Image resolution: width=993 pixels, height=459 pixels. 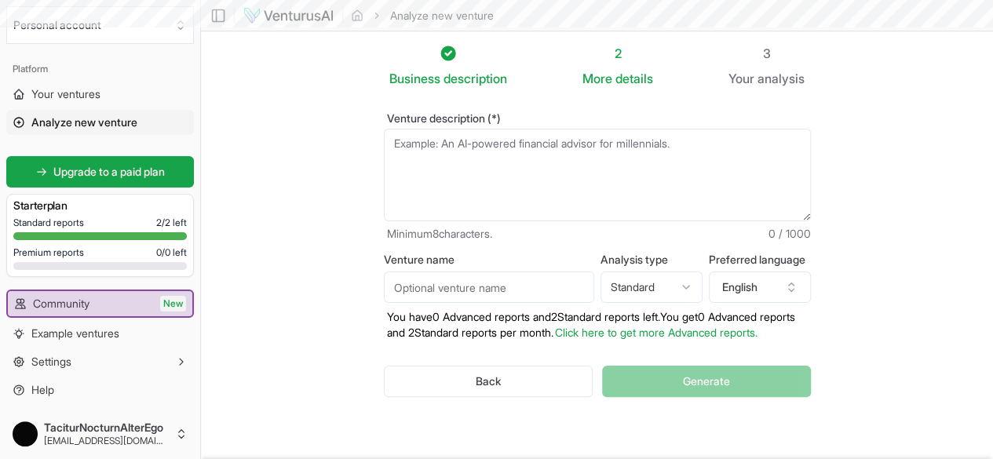 What do you see at coordinates (656, 332) in the screenshot?
I see `a: Click here to get more Advanced reports.` at bounding box center [656, 332].